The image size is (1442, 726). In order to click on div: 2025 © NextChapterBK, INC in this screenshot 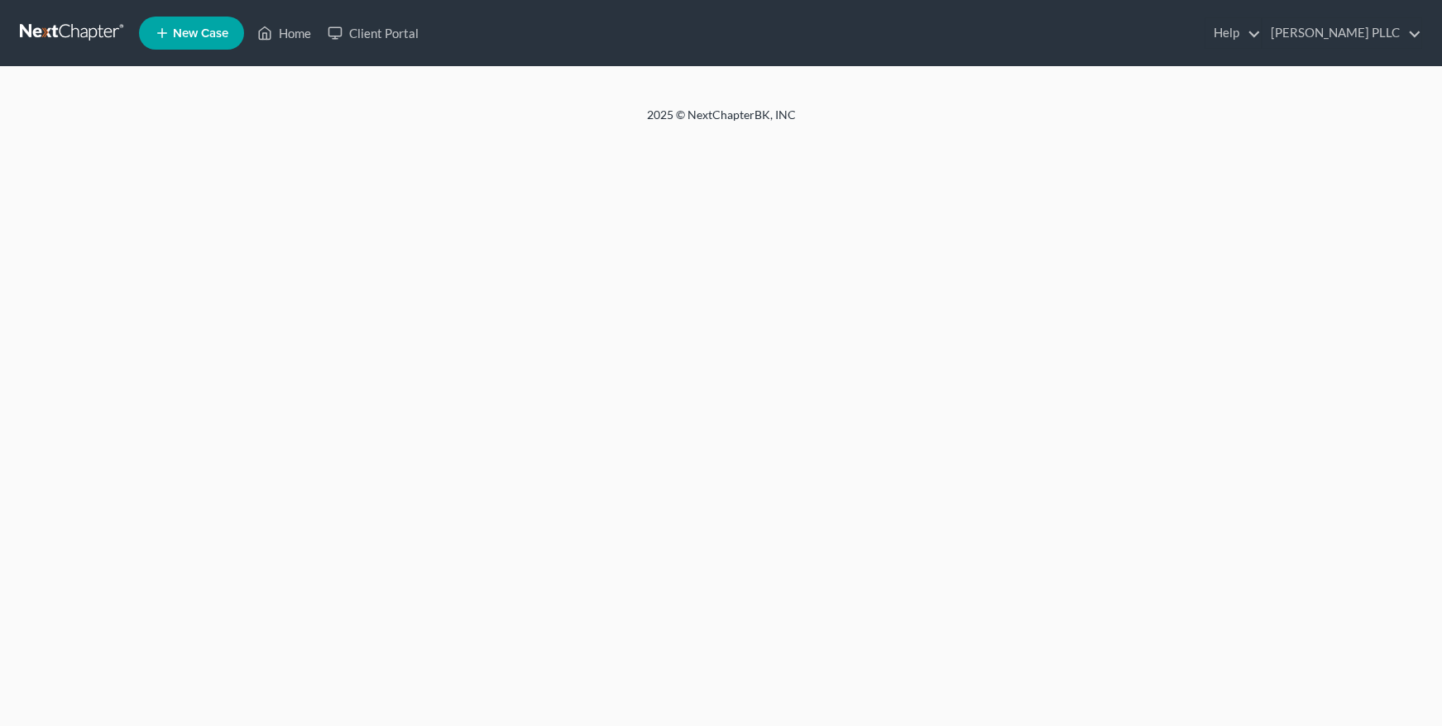, I will do `click(721, 122)`.